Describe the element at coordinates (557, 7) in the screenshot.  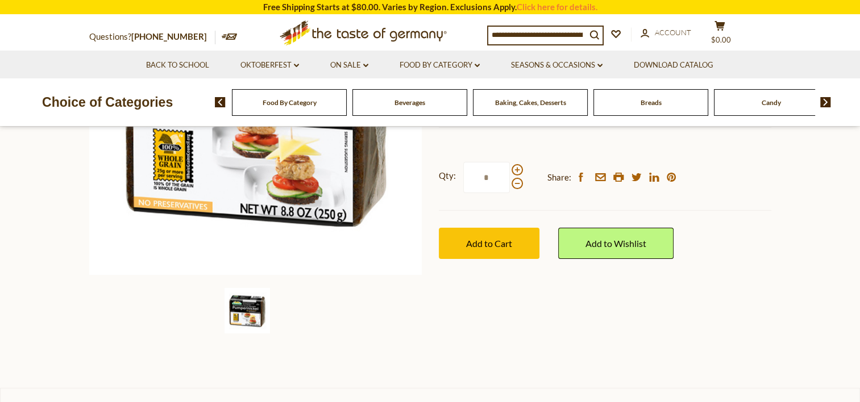
I see `a: Click here for details.` at that location.